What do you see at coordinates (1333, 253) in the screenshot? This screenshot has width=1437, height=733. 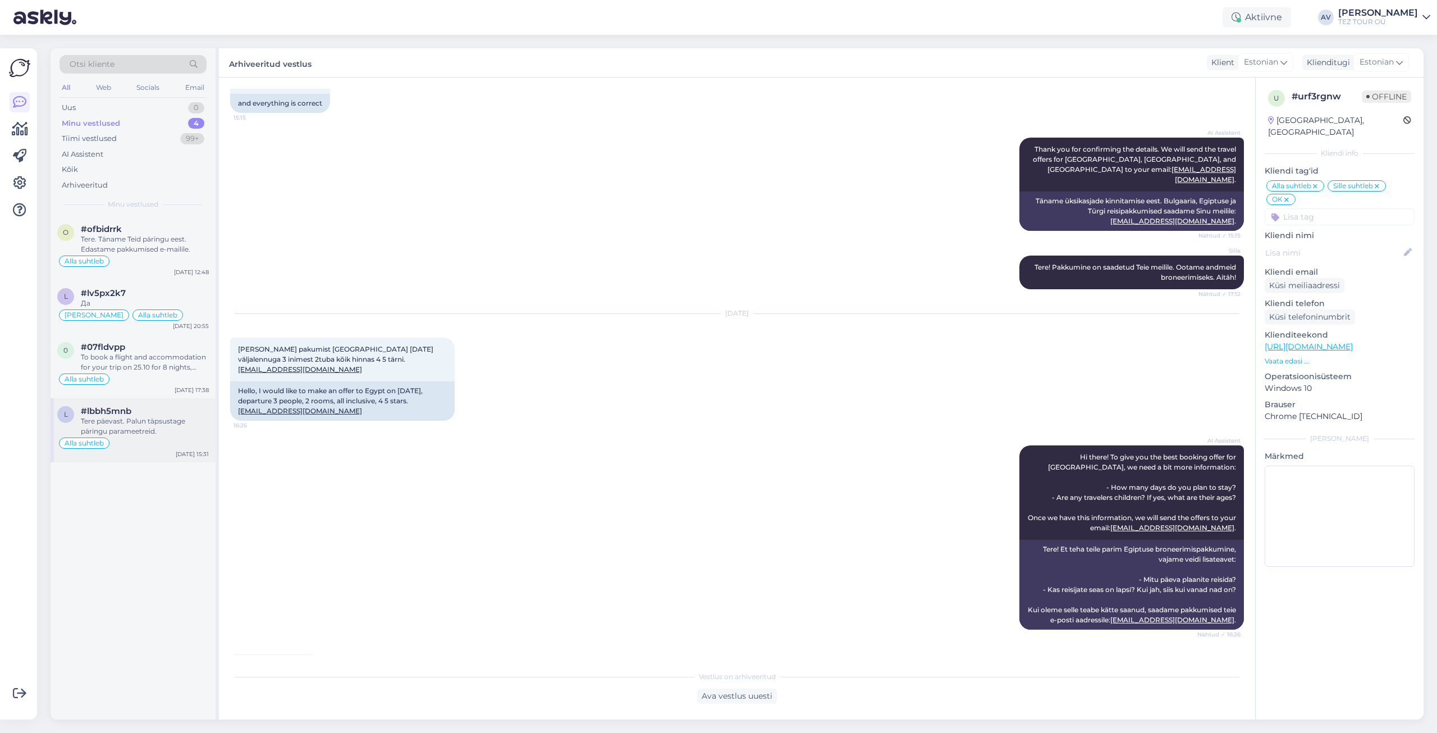 I see `input: Lisa nimi` at bounding box center [1333, 253].